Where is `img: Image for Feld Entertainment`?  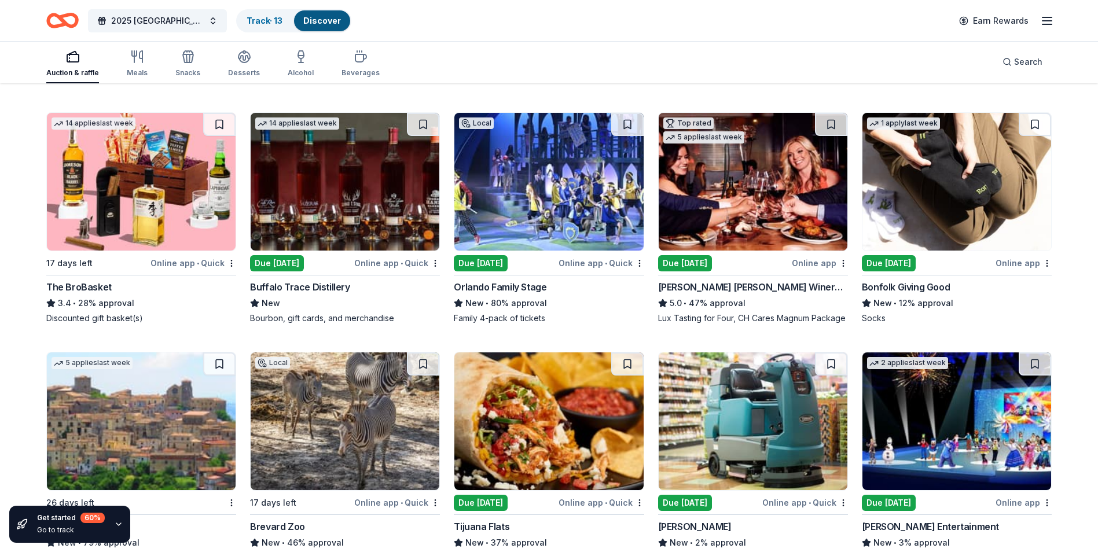 img: Image for Feld Entertainment is located at coordinates (956, 421).